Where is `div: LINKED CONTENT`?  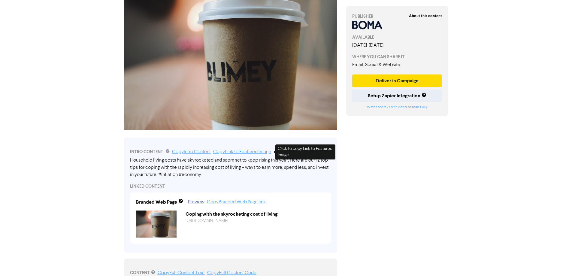
div: LINKED CONTENT is located at coordinates (230, 186).